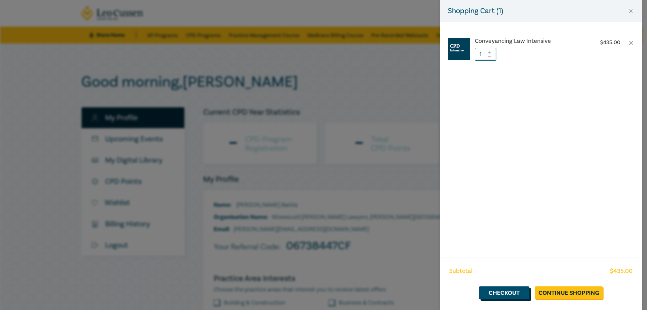  I want to click on a: Checkout, so click(504, 293).